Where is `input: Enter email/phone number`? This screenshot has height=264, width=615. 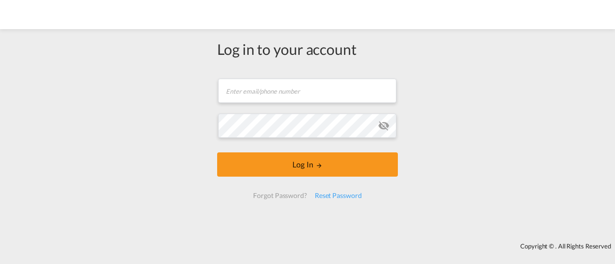
input: Enter email/phone number is located at coordinates (307, 91).